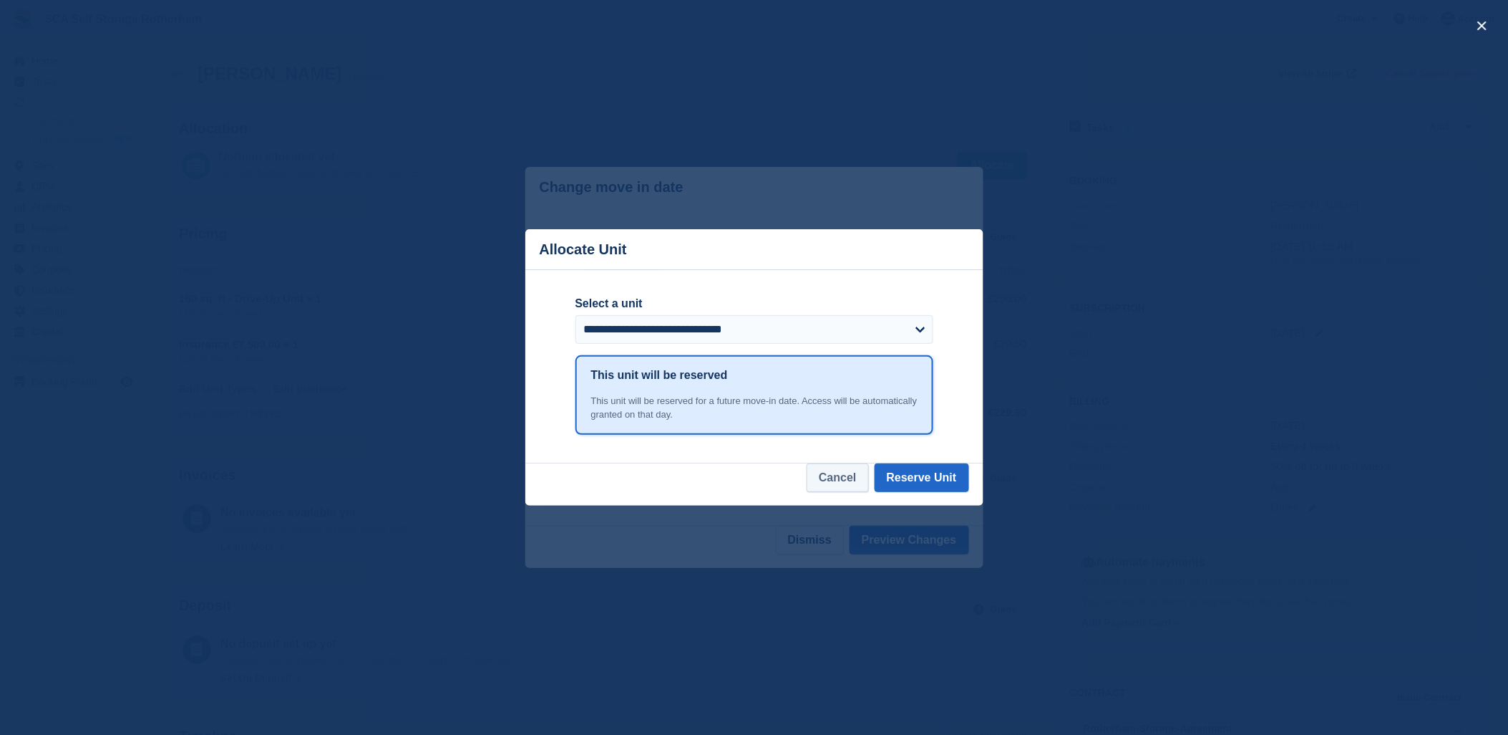 The width and height of the screenshot is (1508, 735). What do you see at coordinates (659, 375) in the screenshot?
I see `h1: This unit will be reserved` at bounding box center [659, 375].